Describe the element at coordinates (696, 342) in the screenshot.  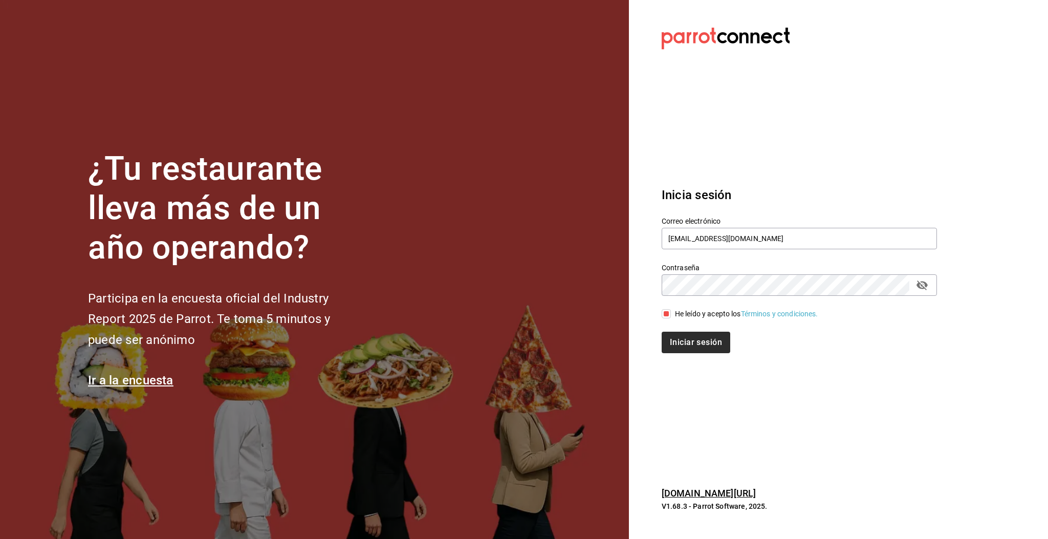
I see `button: Iniciar sesión` at that location.